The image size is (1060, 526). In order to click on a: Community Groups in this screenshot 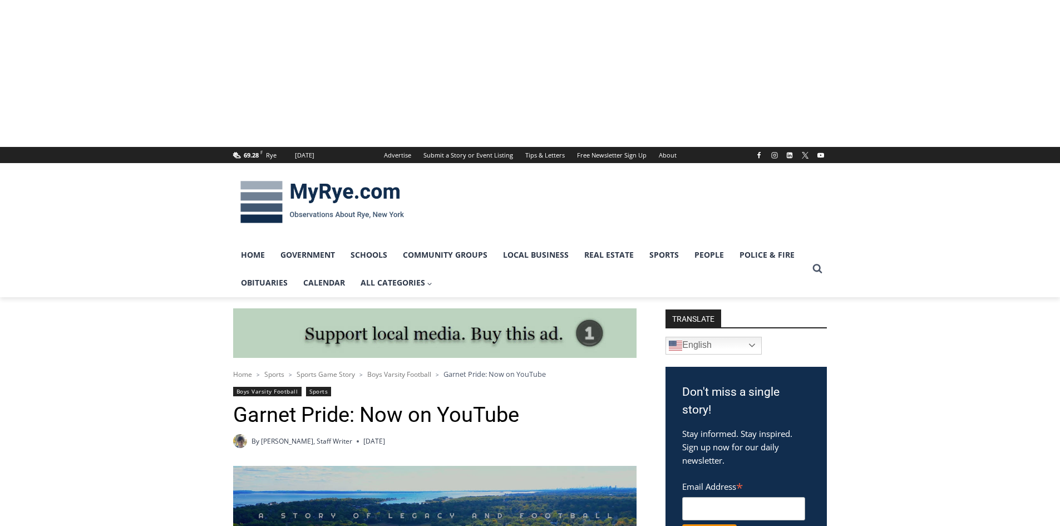, I will do `click(445, 255)`.